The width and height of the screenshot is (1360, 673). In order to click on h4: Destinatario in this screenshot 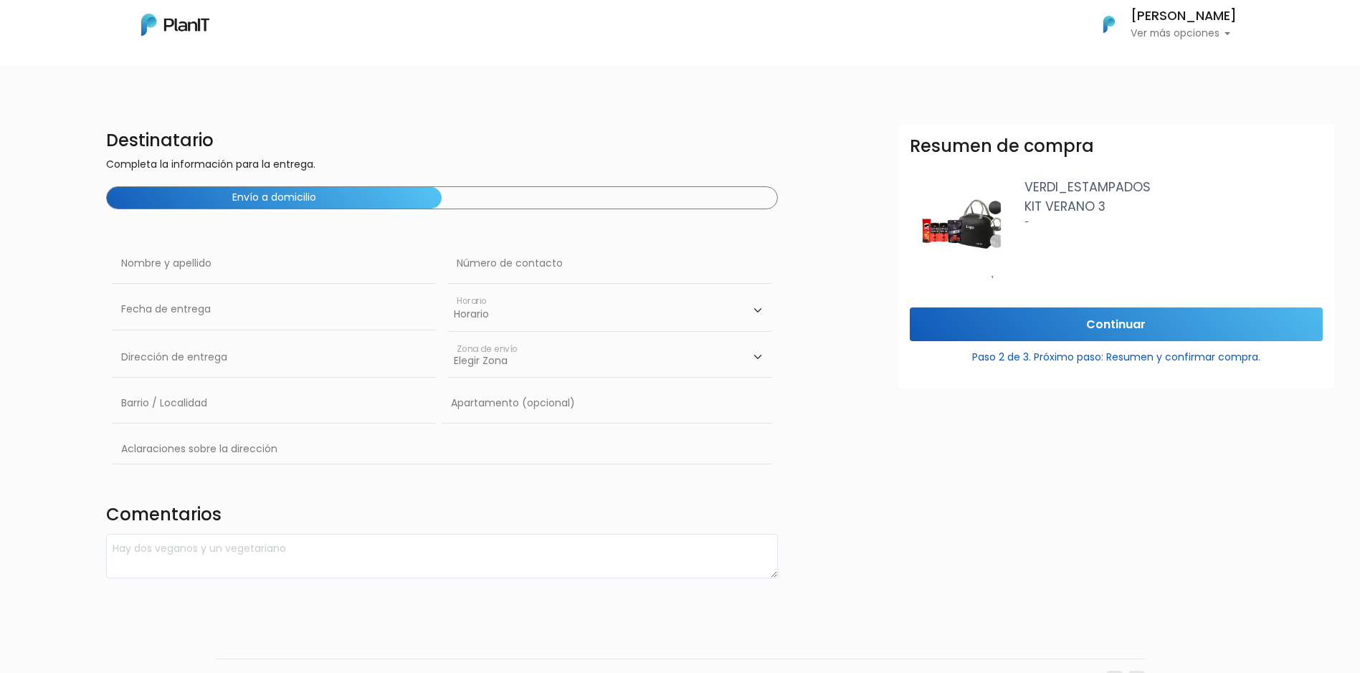, I will do `click(441, 140)`.